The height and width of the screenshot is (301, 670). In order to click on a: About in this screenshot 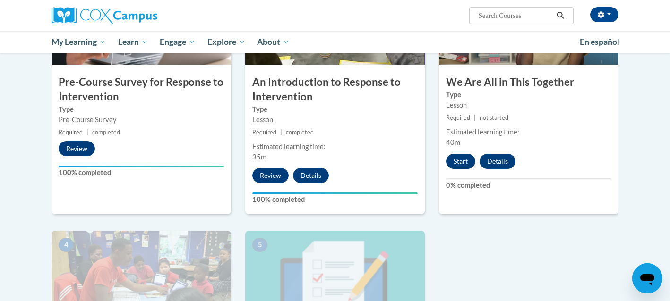, I will do `click(274, 42)`.